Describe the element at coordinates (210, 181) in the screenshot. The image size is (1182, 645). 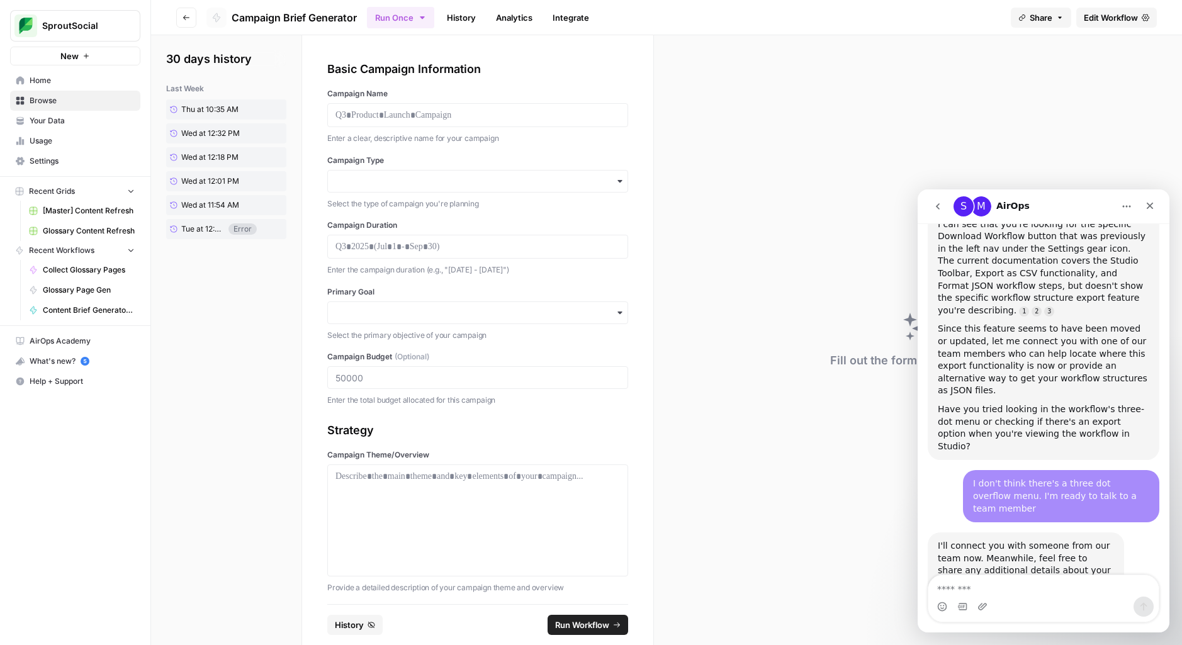
I see `span: Wed at 12:01 PM` at that location.